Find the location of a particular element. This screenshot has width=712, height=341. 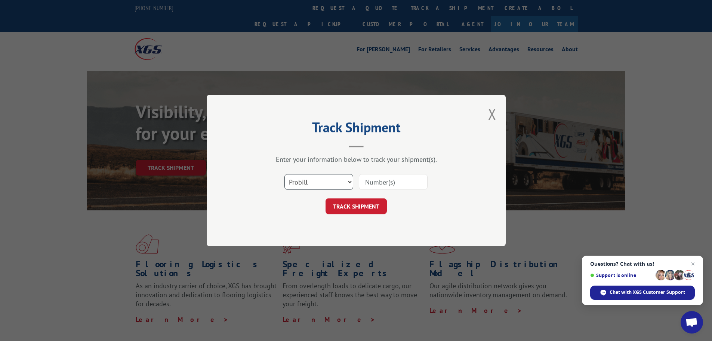

h2: Track Shipment is located at coordinates (356, 129).